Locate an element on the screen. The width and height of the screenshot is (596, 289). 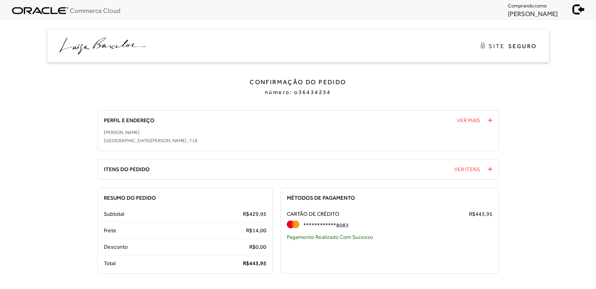
span: Ver Mais is located at coordinates (468, 120).